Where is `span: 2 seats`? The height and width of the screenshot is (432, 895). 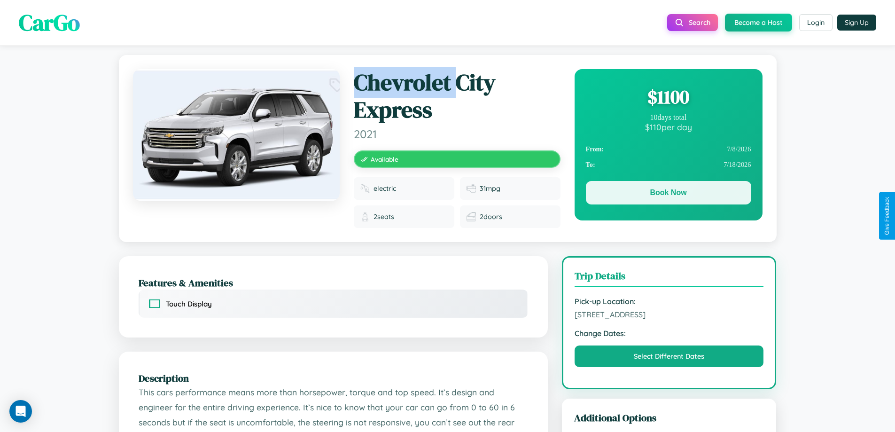 span: 2 seats is located at coordinates (384, 217).